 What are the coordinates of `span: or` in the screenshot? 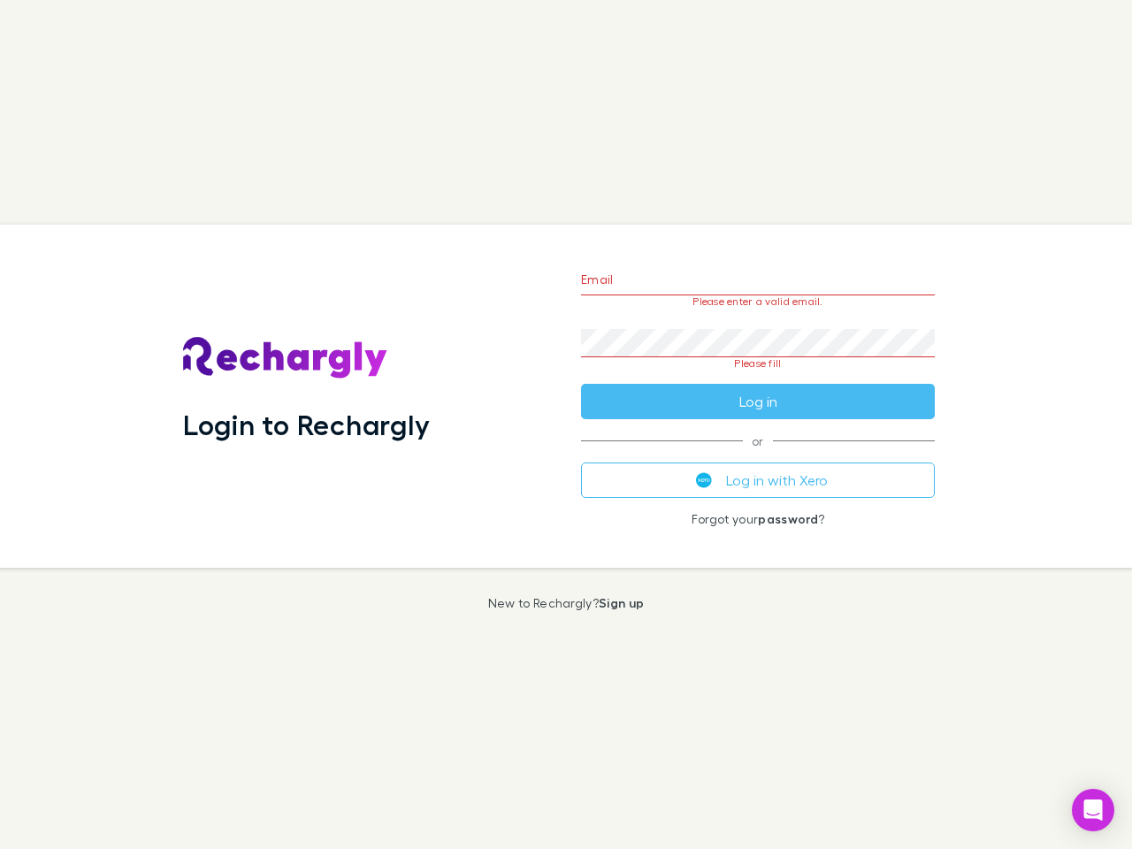 It's located at (758, 440).